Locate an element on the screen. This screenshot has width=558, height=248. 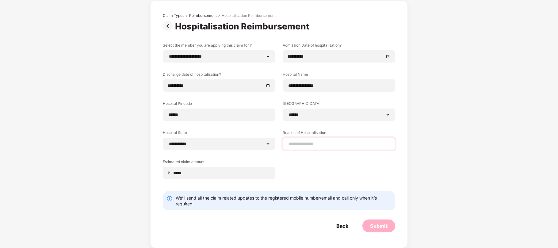
label: Hospital Pincode is located at coordinates (219, 105).